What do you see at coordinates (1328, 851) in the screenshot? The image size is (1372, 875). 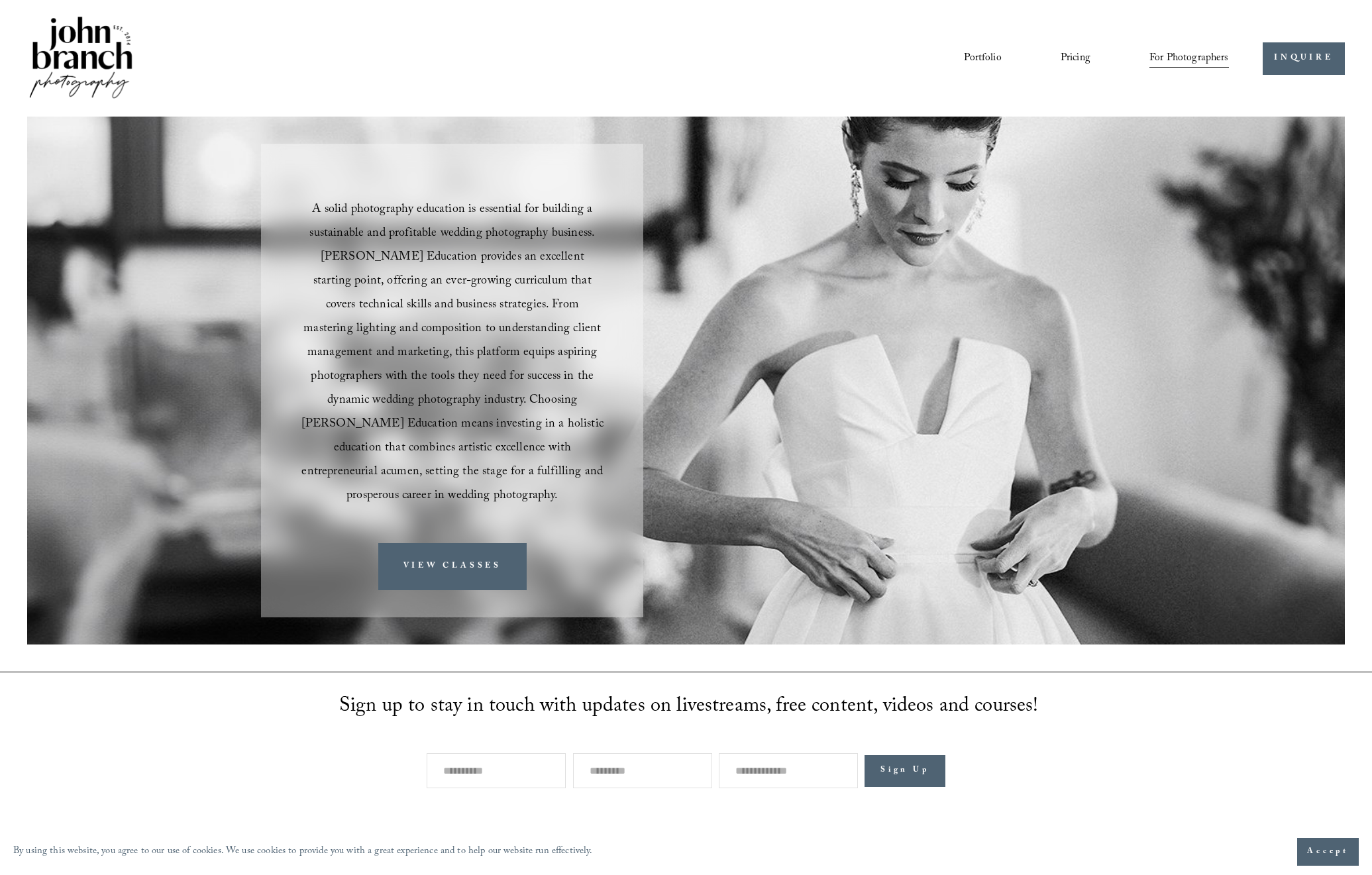 I see `span: Accept` at bounding box center [1328, 851].